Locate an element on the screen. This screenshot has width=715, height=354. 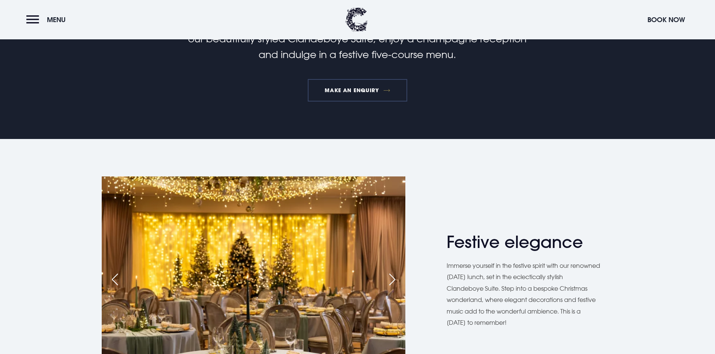
a: MAKE AN ENQUIRY is located at coordinates (357, 90).